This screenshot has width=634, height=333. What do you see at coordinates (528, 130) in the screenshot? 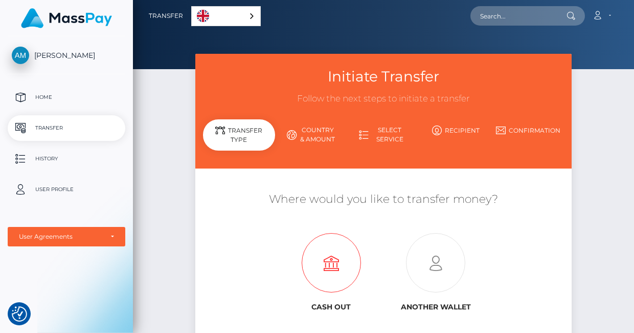
I see `a: Confirmation` at bounding box center [528, 130].